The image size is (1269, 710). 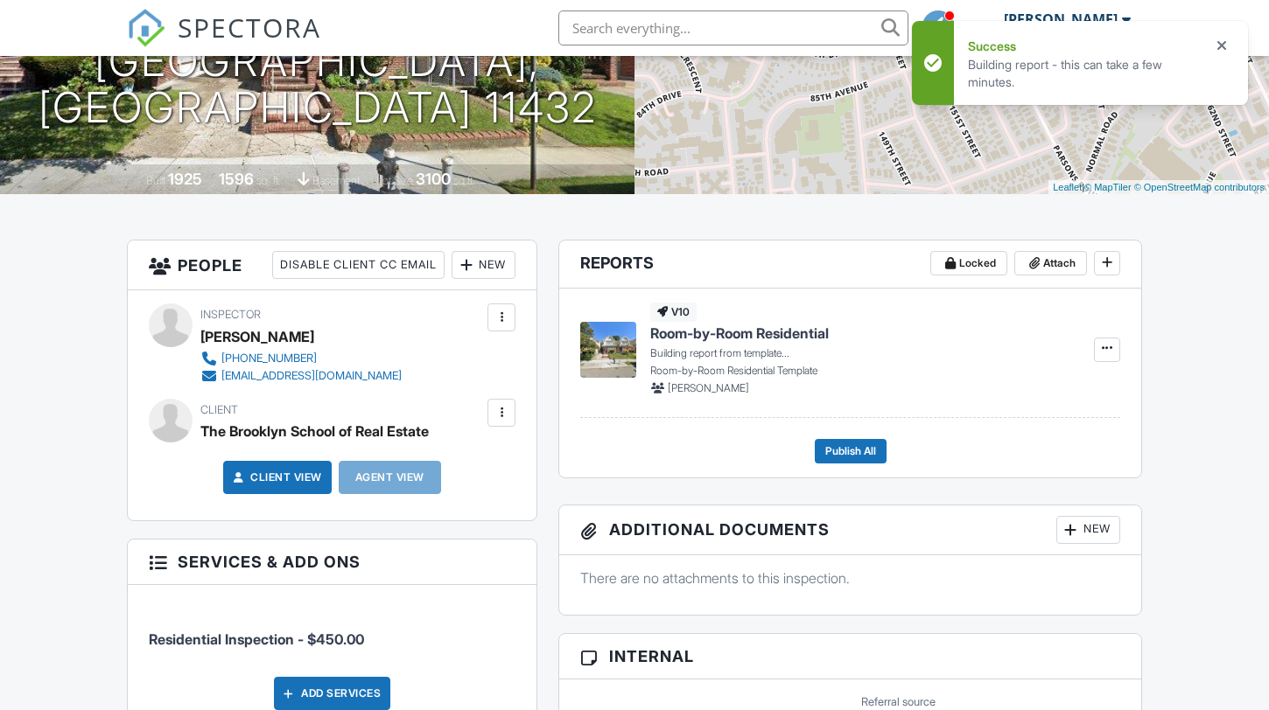 What do you see at coordinates (395, 180) in the screenshot?
I see `span: Lot Size` at bounding box center [395, 180].